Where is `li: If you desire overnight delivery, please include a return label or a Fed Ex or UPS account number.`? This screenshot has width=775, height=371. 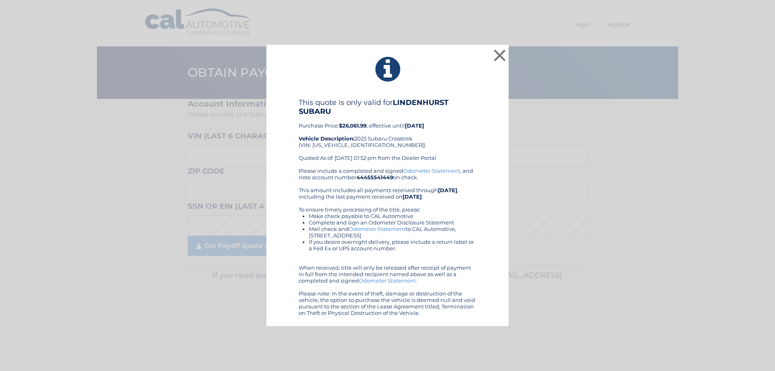 li: If you desire overnight delivery, please include a return label or a Fed Ex or UPS account number. is located at coordinates (392, 245).